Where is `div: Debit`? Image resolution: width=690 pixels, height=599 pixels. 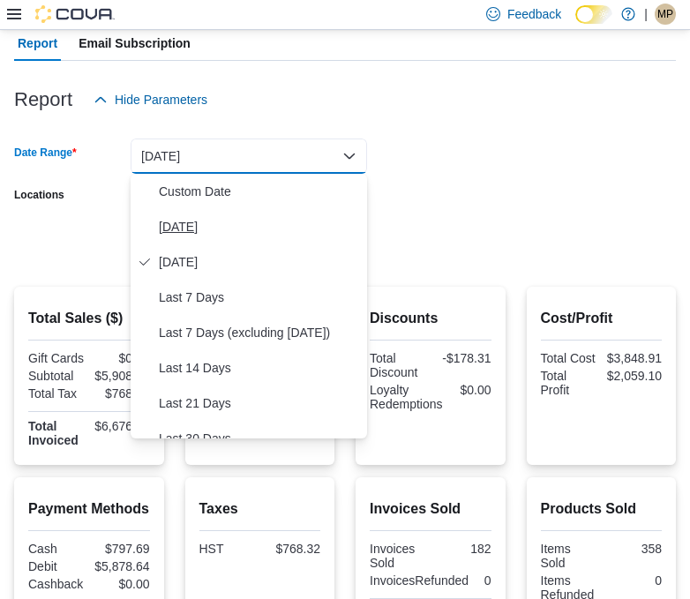 div: Debit is located at coordinates (56, 566).